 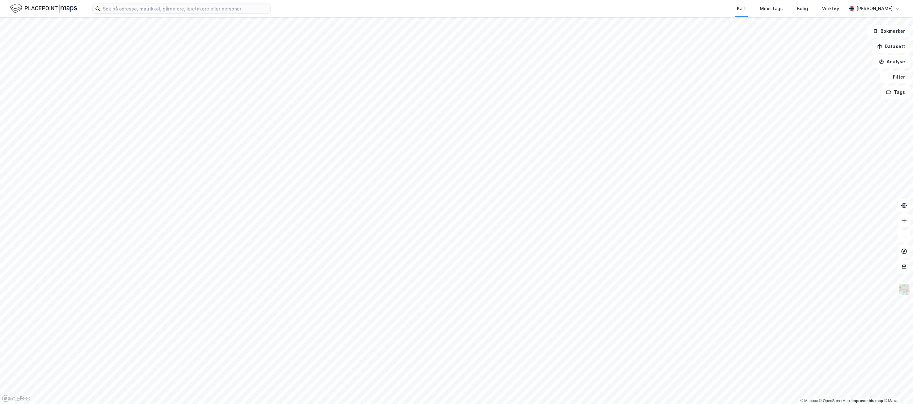 I want to click on button: Tags, so click(x=896, y=92).